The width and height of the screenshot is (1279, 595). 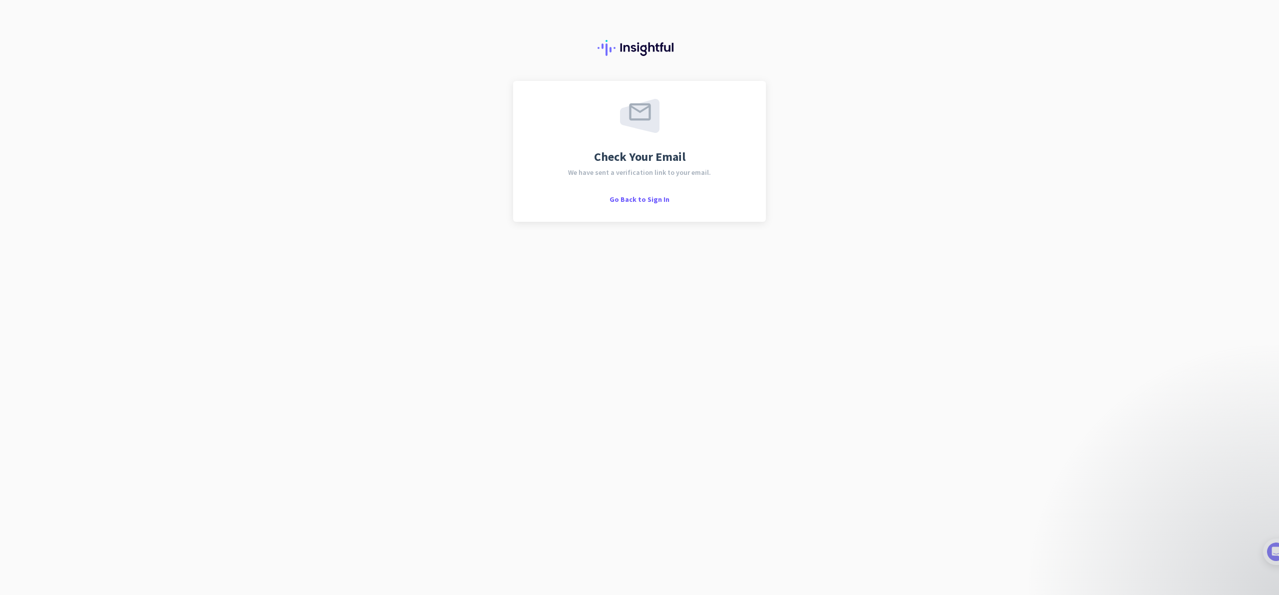 What do you see at coordinates (640, 48) in the screenshot?
I see `img: Insightful` at bounding box center [640, 48].